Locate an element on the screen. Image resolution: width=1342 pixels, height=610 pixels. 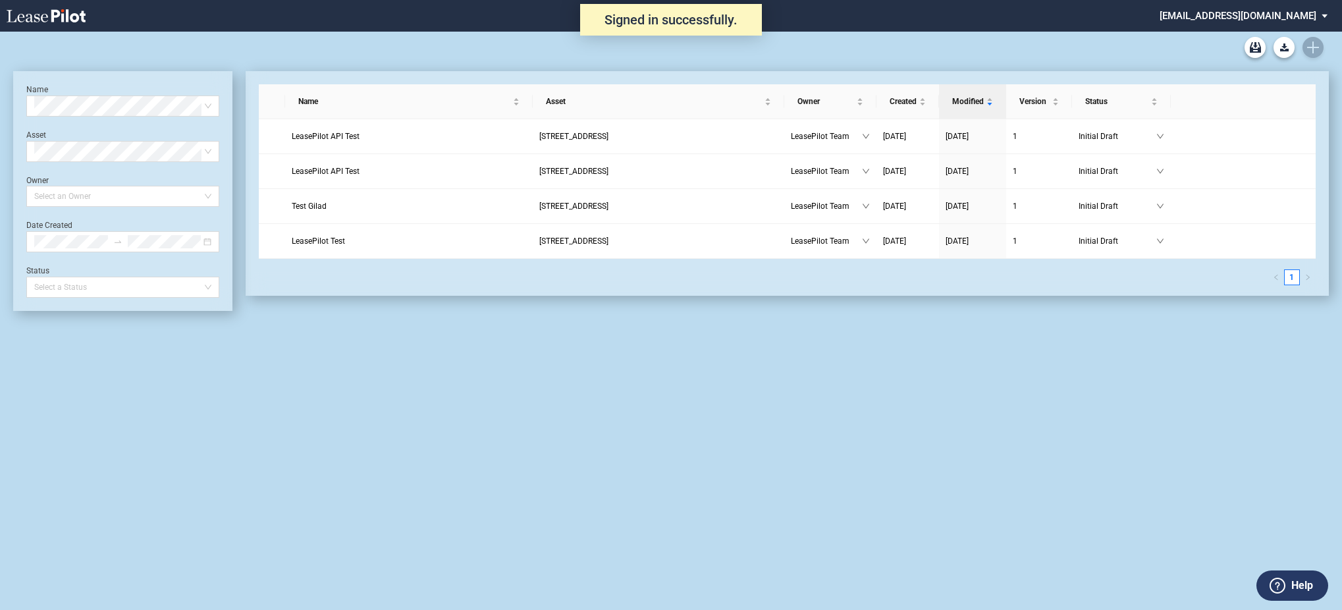
li: Previous Page is located at coordinates (1276, 277).